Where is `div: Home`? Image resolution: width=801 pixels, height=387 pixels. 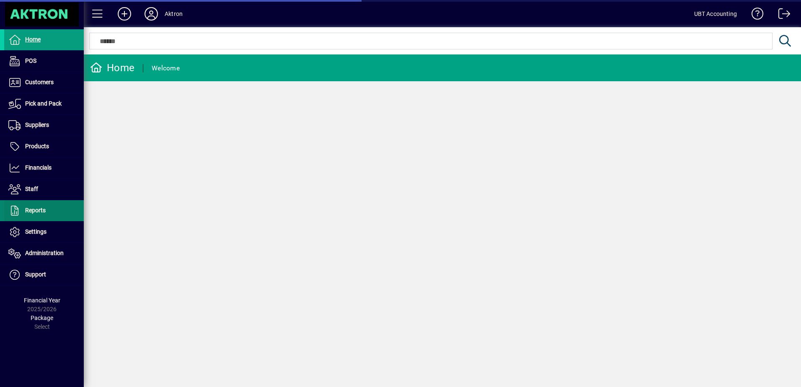
div: Home is located at coordinates (112, 68).